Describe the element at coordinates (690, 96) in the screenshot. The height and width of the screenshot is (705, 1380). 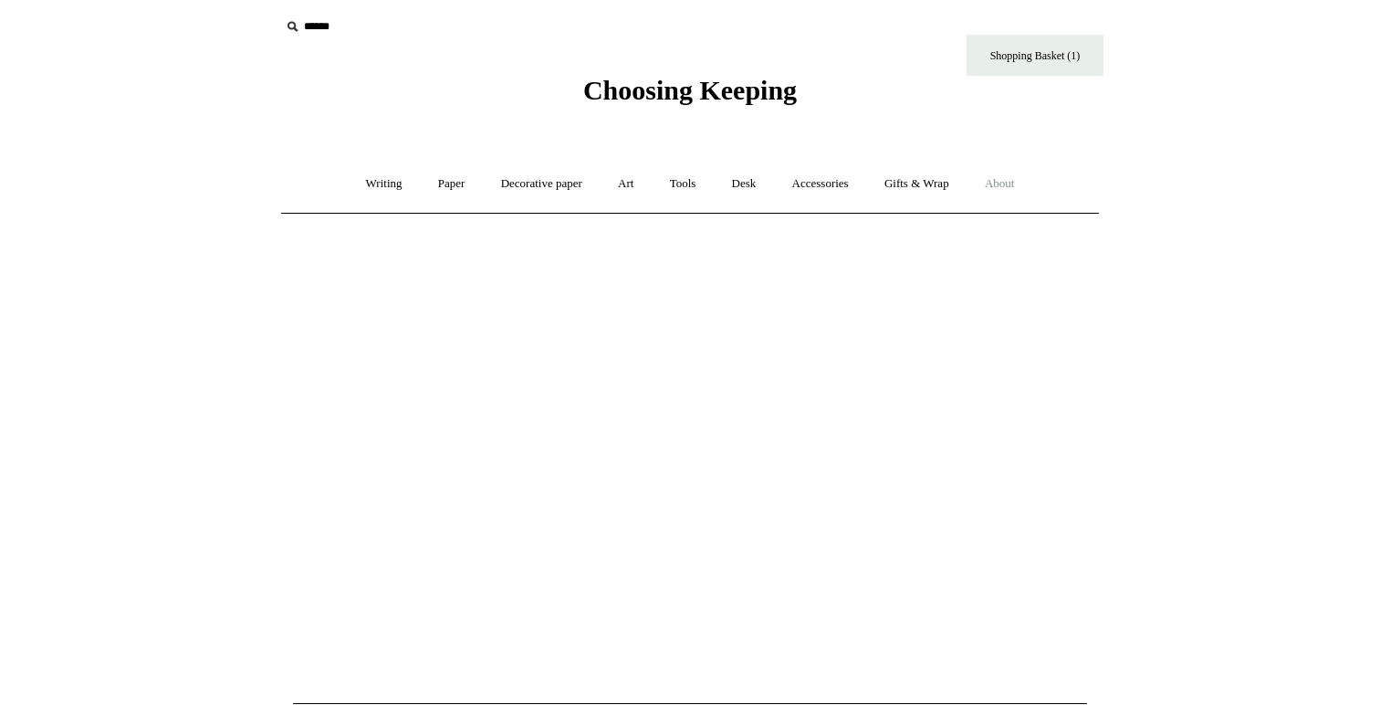
I see `a: Choosing Keeping` at that location.